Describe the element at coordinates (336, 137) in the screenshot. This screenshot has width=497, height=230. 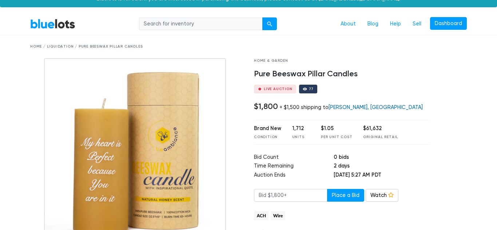
I see `div: Per Unit Cost` at that location.